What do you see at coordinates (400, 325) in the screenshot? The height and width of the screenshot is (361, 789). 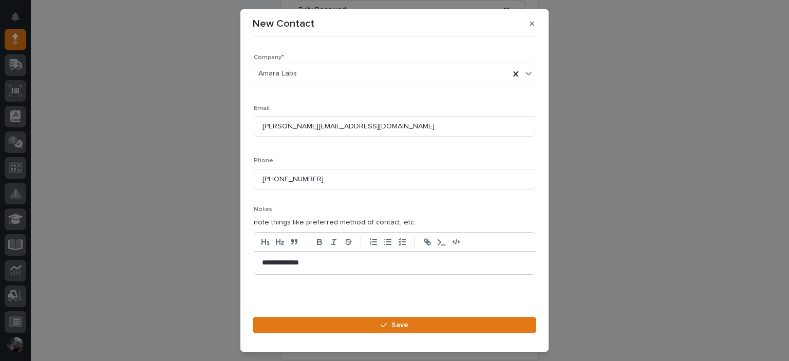 I see `span: Save` at bounding box center [400, 325].